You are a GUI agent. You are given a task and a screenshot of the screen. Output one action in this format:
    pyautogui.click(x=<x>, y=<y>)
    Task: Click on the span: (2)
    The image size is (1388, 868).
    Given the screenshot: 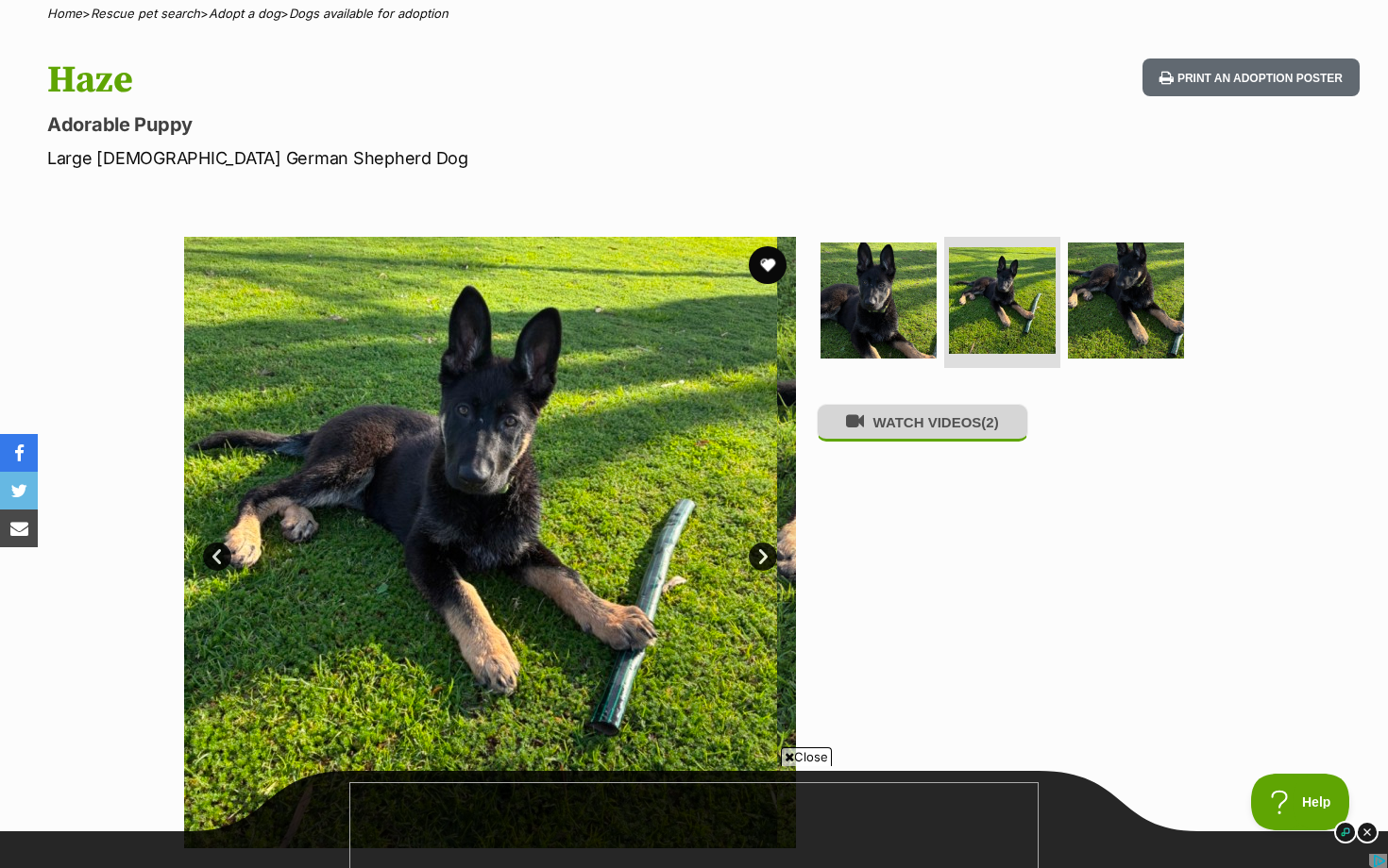 What is the action you would take?
    pyautogui.click(x=989, y=422)
    